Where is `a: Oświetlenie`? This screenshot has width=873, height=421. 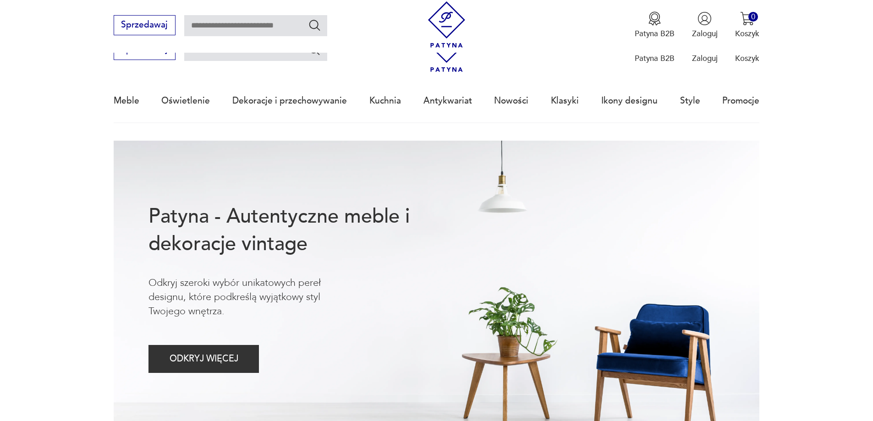
a: Oświetlenie is located at coordinates (186, 101).